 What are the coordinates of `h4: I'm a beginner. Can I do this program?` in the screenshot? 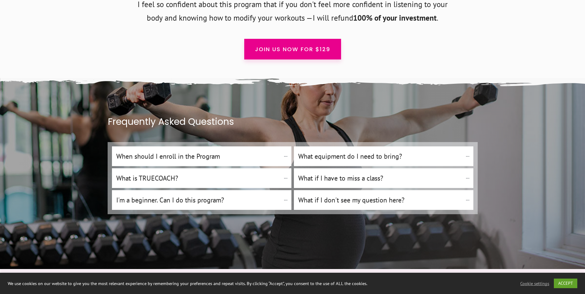 It's located at (198, 200).